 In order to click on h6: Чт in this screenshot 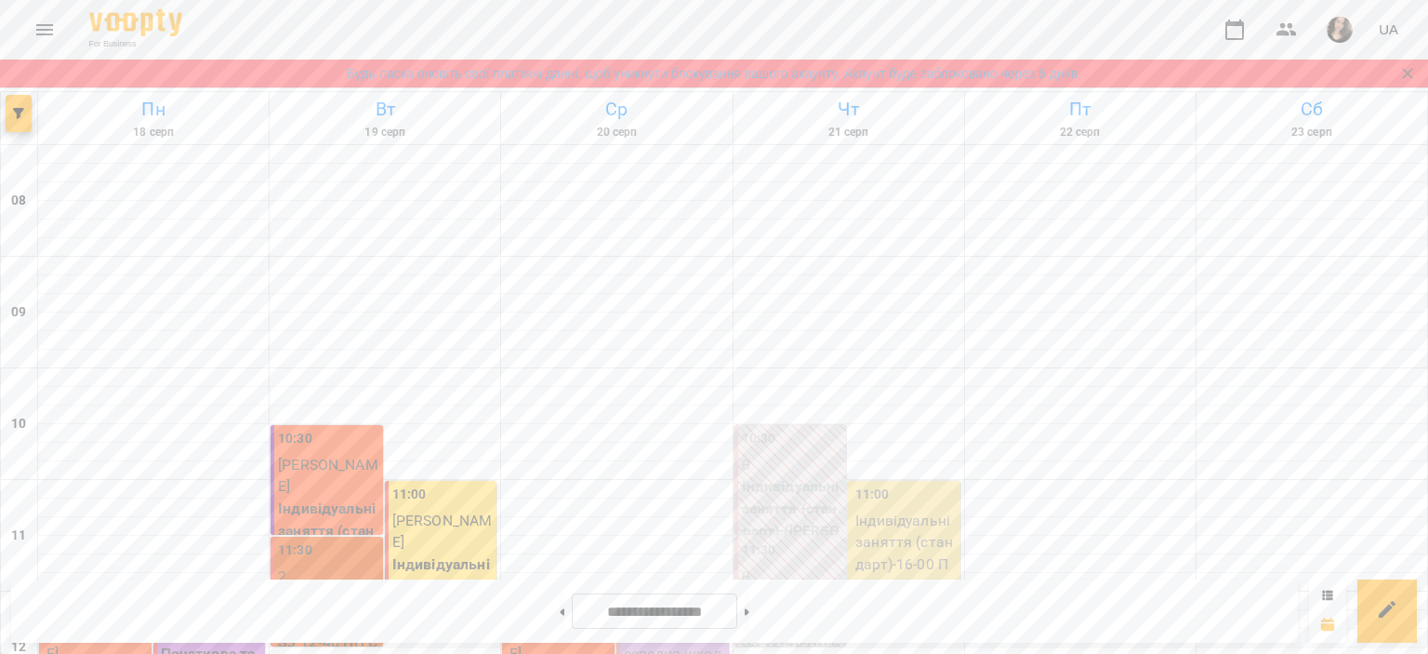, I will do `click(849, 109)`.